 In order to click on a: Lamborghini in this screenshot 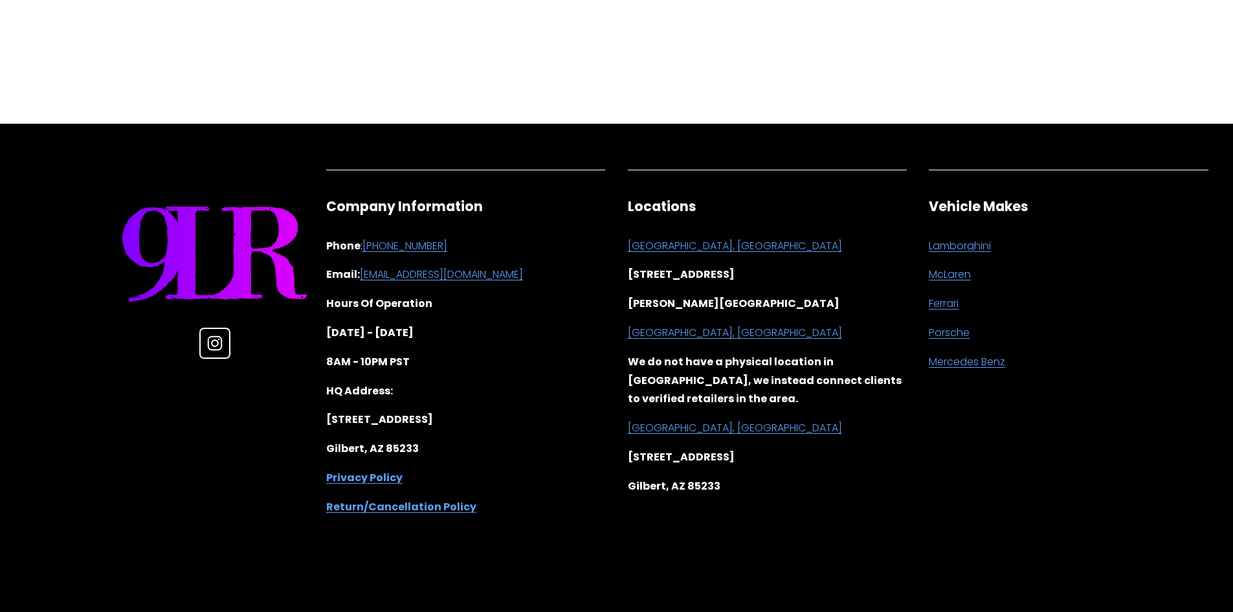, I will do `click(960, 246)`.